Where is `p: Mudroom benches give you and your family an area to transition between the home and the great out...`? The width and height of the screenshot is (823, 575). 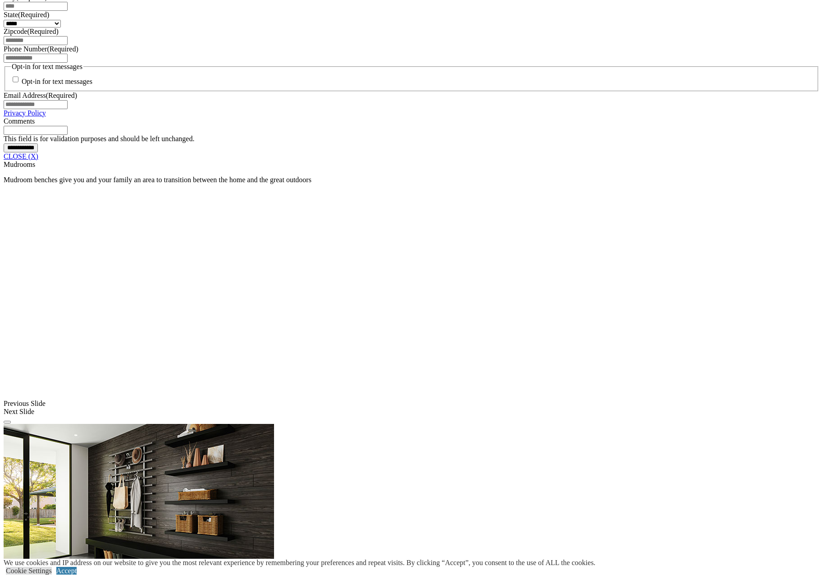
p: Mudroom benches give you and your family an area to transition between the home and the great out... is located at coordinates (411, 180).